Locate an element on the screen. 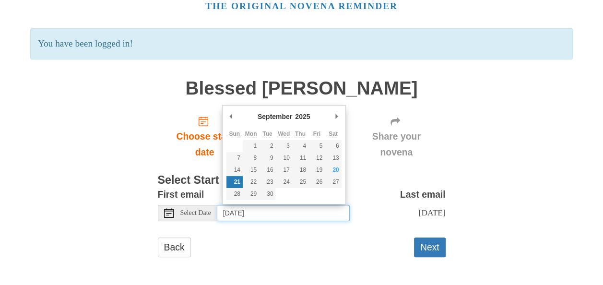 The height and width of the screenshot is (285, 603). button: 20 is located at coordinates (333, 170).